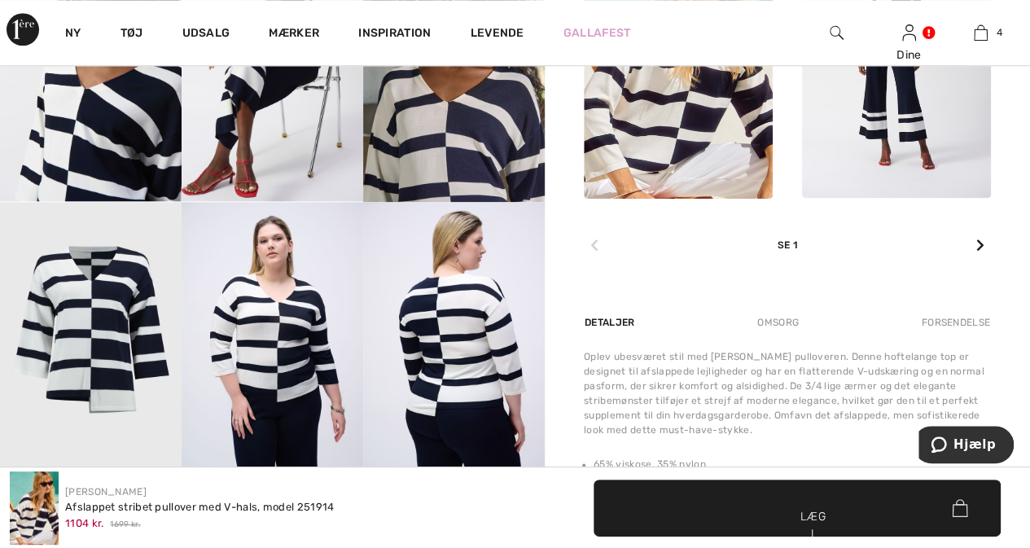 This screenshot has width=1030, height=548. Describe the element at coordinates (84, 523) in the screenshot. I see `font: 1104 kr.` at that location.